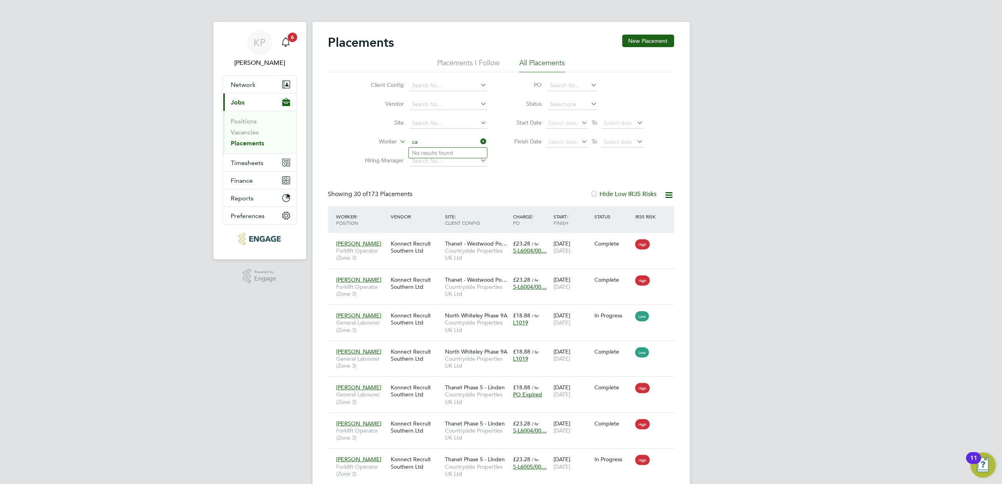 This screenshot has width=1002, height=484. Describe the element at coordinates (361, 194) in the screenshot. I see `span: 30 of` at that location.